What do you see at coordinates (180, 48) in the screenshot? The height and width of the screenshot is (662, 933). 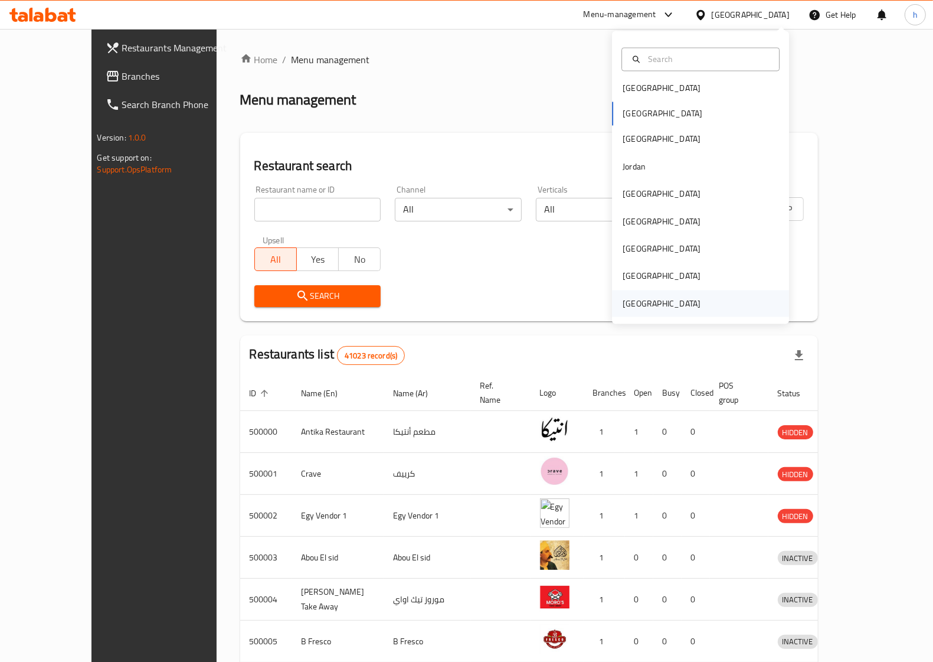 I see `span: Restaurants Management` at bounding box center [180, 48].